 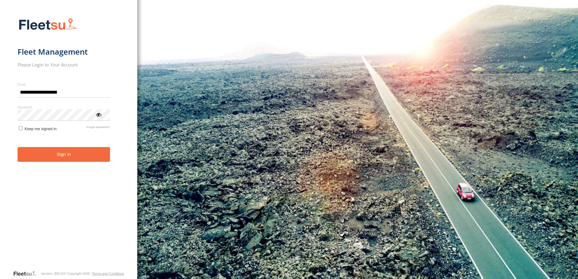 What do you see at coordinates (52, 274) in the screenshot?
I see `div: Version: 305.01` at bounding box center [52, 274].